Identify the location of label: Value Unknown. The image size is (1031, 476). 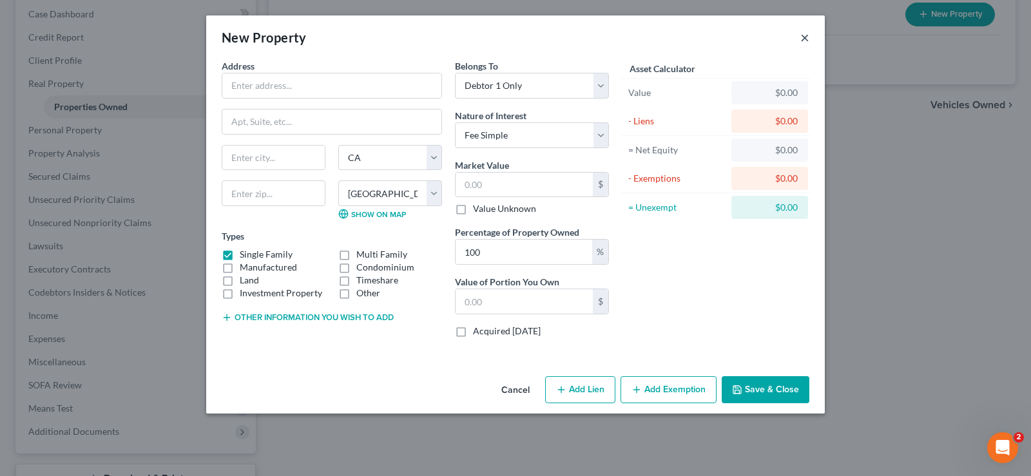
(505, 209).